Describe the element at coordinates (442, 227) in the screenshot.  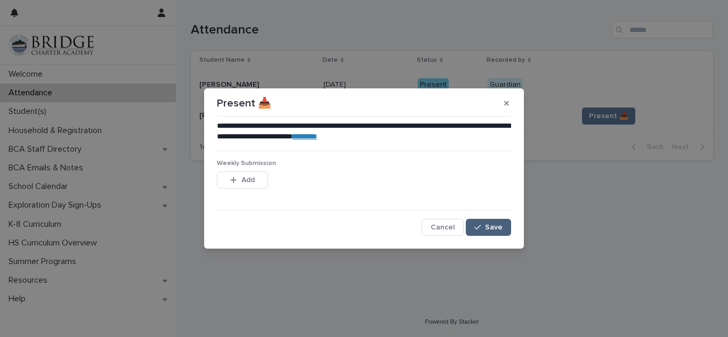
I see `button: Cancel` at that location.